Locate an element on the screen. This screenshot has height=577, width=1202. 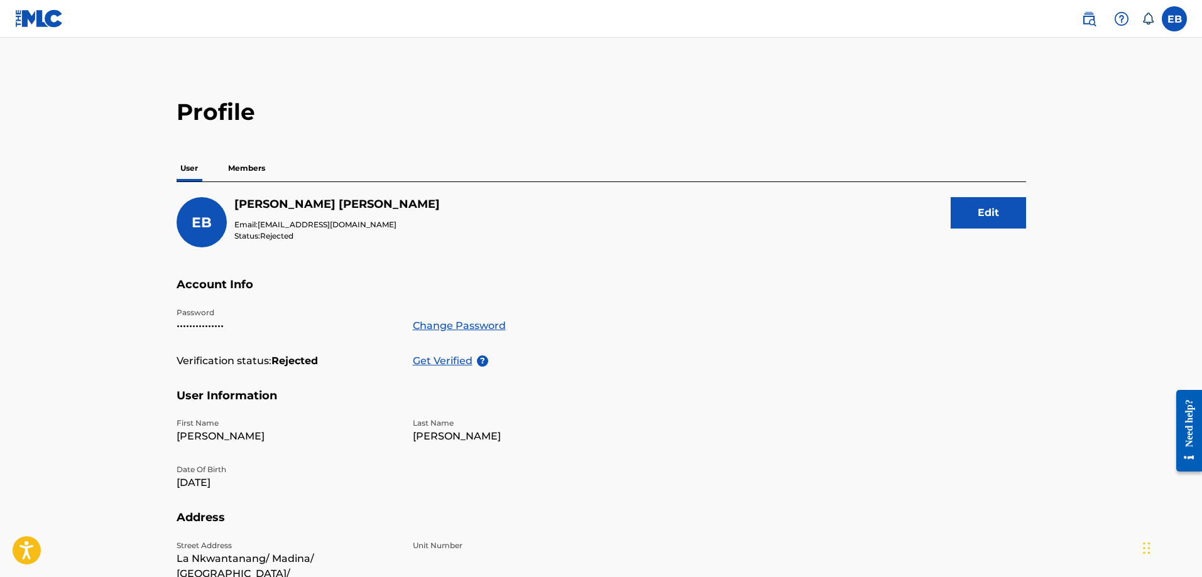
p: Unit Number is located at coordinates (523, 546).